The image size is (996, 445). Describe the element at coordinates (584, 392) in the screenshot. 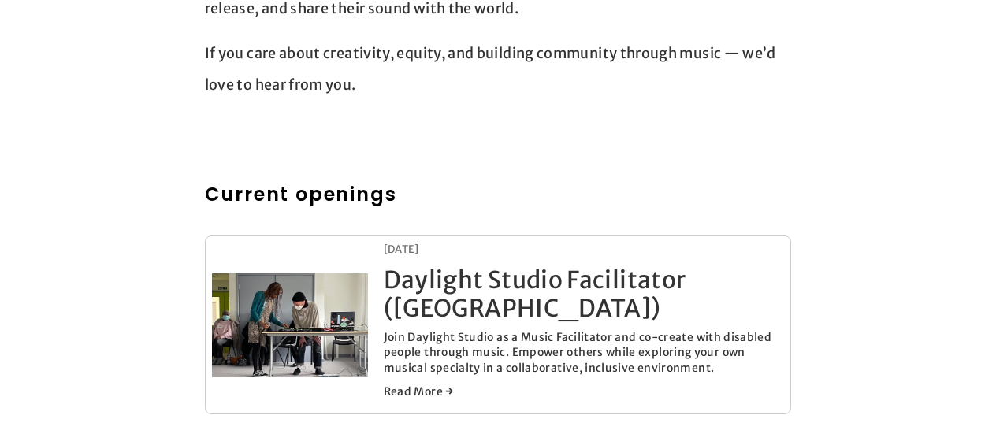

I see `a: Read More →` at that location.